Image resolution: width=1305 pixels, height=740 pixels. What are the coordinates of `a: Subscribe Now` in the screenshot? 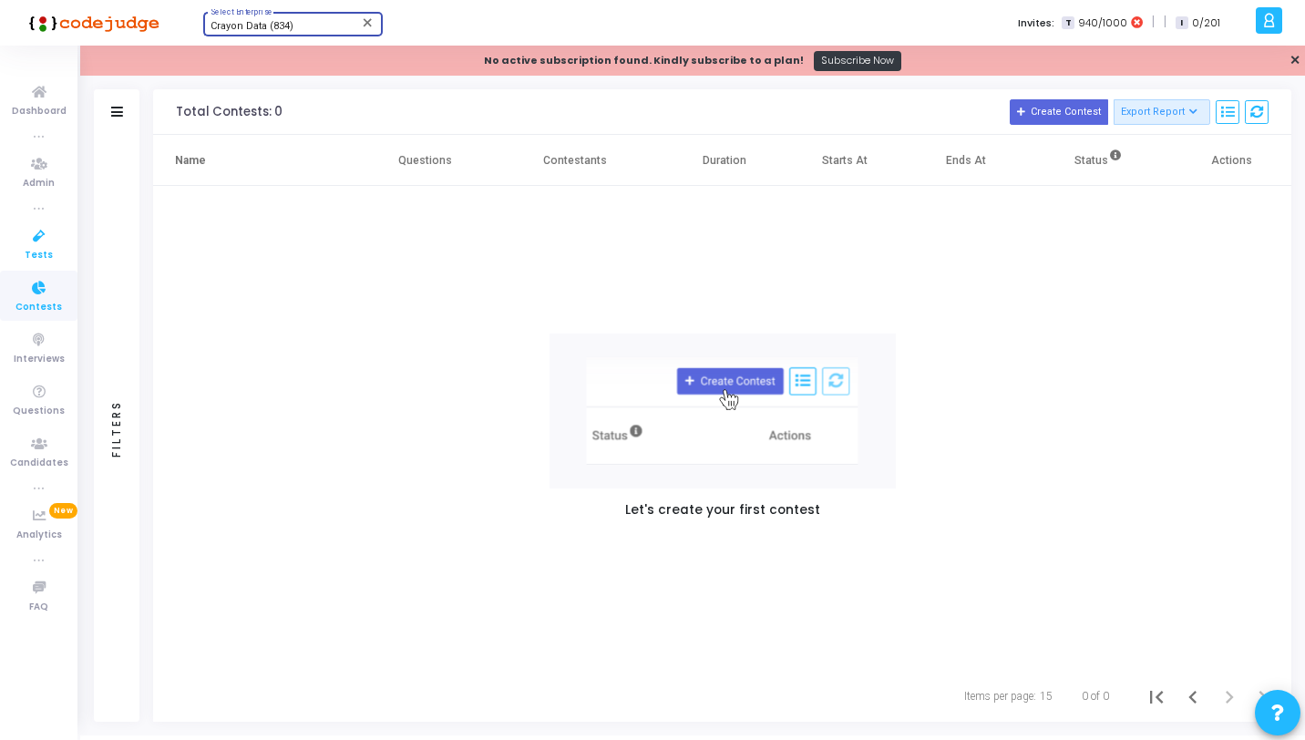 It's located at (857, 61).